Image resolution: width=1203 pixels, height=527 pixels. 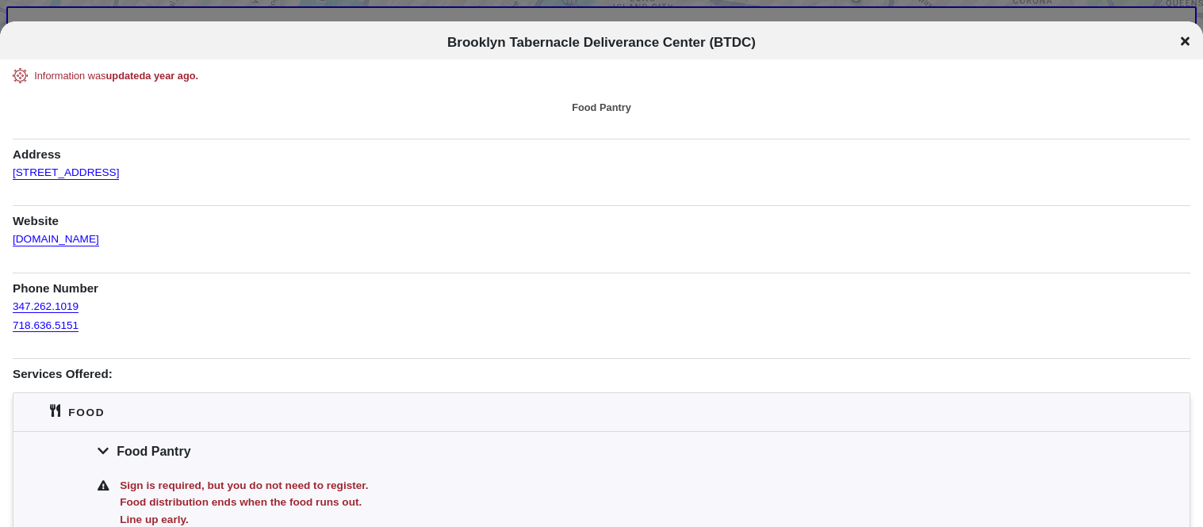 What do you see at coordinates (152, 75) in the screenshot?
I see `span: updated a year ago .` at bounding box center [152, 75].